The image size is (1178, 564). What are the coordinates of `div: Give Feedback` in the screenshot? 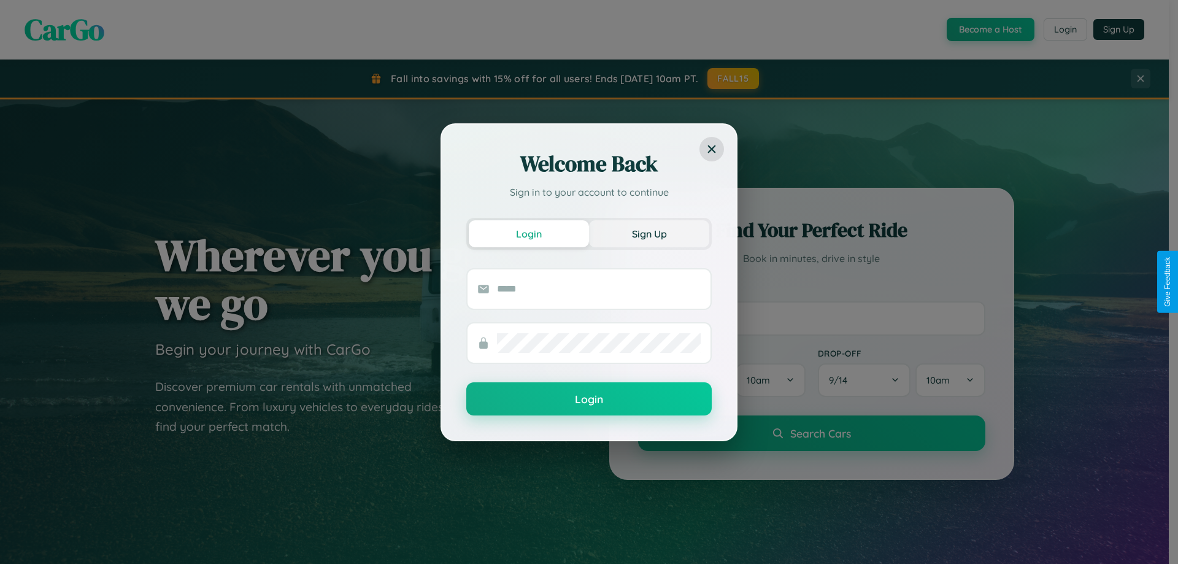 It's located at (1167, 282).